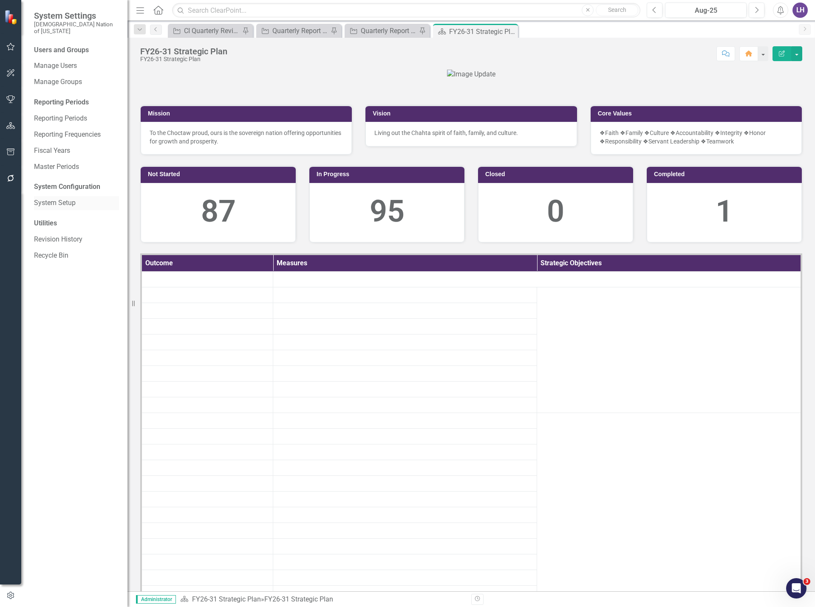  Describe the element at coordinates (218, 211) in the screenshot. I see `div: 87` at that location.